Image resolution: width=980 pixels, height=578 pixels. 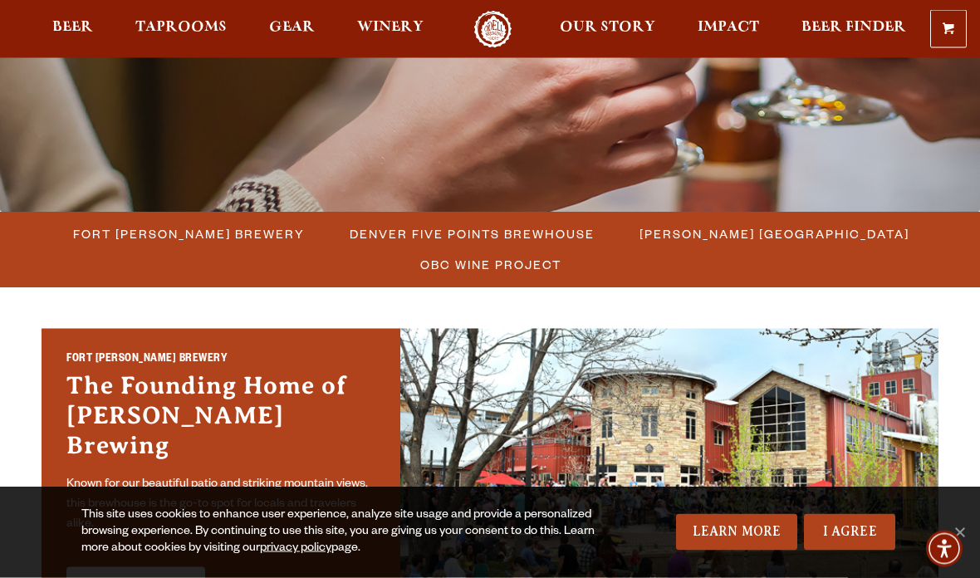 I want to click on div: This site uses cookies to enhance user experience, analyze site usage and provide a personalized ..., so click(x=351, y=533).